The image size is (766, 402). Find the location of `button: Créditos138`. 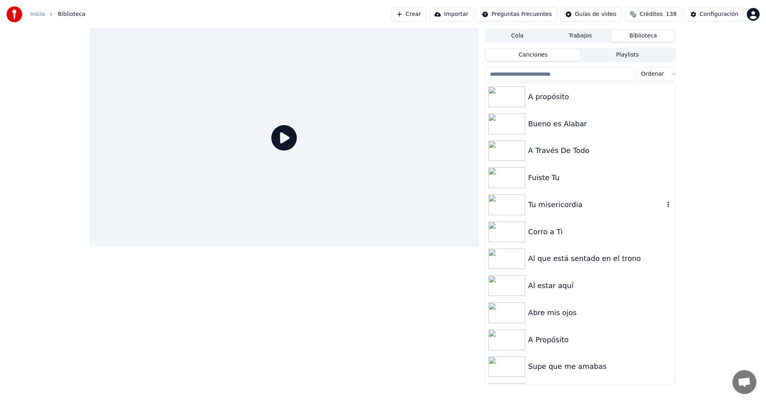

button: Créditos138 is located at coordinates (653, 14).